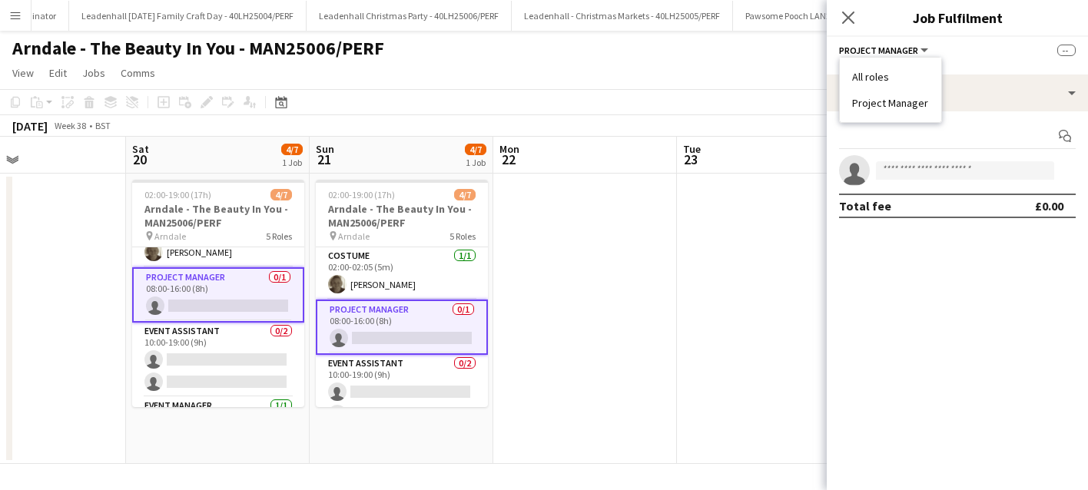 The height and width of the screenshot is (490, 1088). Describe the element at coordinates (957, 62) in the screenshot. I see `div: 08:00-16:00 (8h)` at that location.